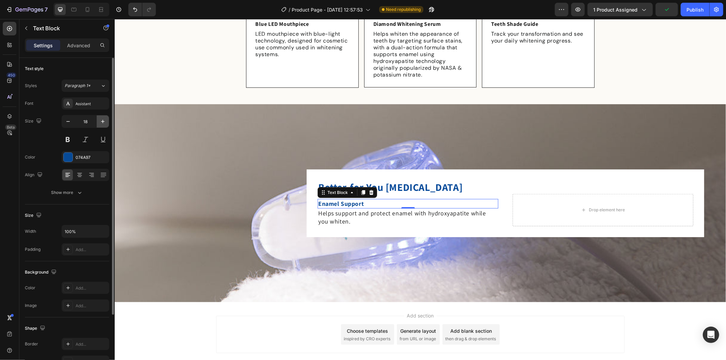 The width and height of the screenshot is (726, 360). I want to click on div: Styles, so click(31, 86).